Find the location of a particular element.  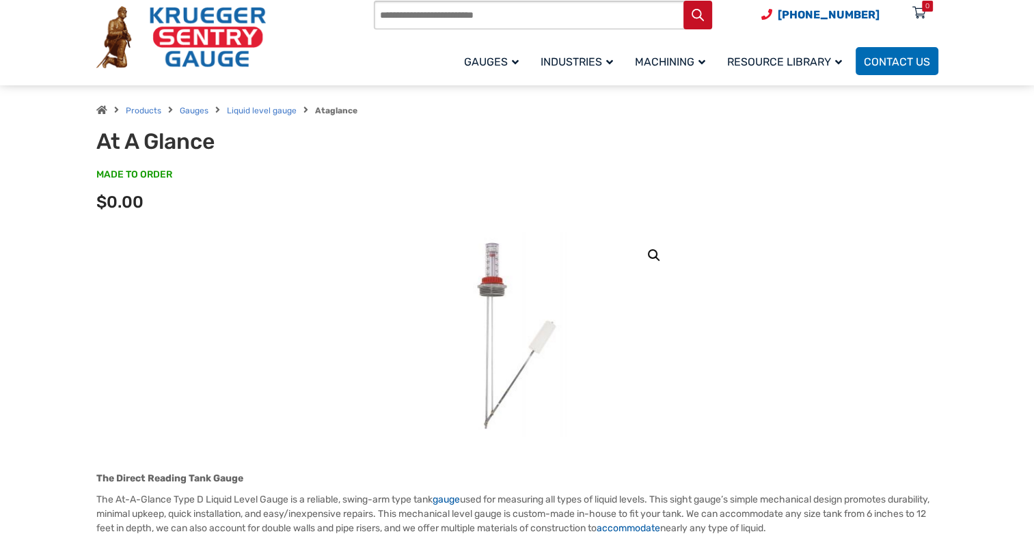

span: Industries is located at coordinates (577, 62).